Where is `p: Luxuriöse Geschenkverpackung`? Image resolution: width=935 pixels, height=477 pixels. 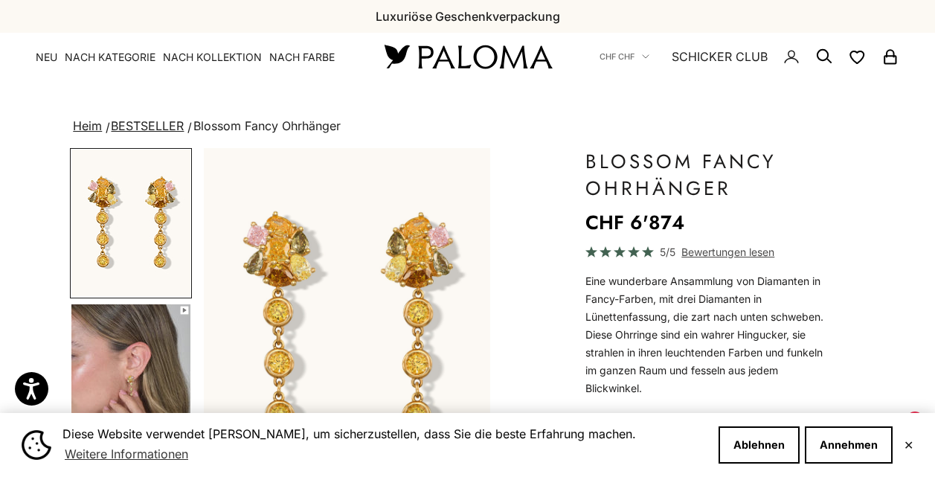 p: Luxuriöse Geschenkverpackung is located at coordinates (468, 16).